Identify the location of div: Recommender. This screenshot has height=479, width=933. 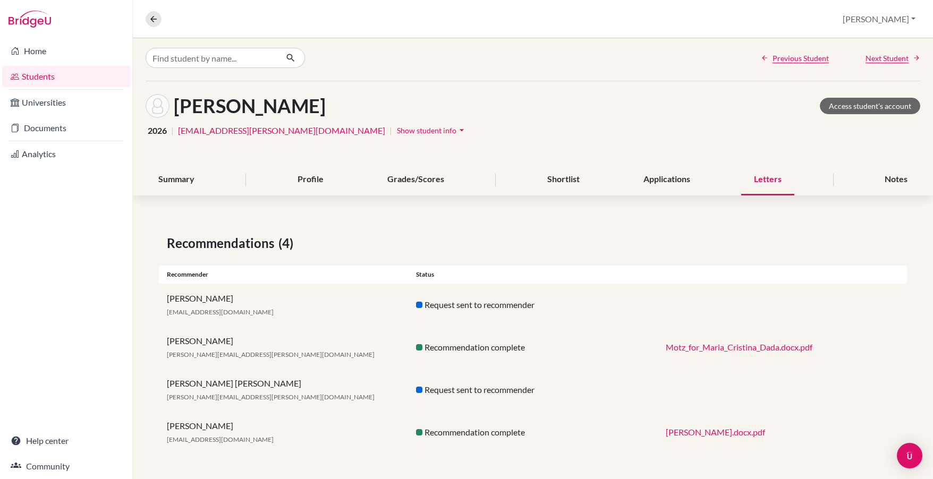
(283, 275).